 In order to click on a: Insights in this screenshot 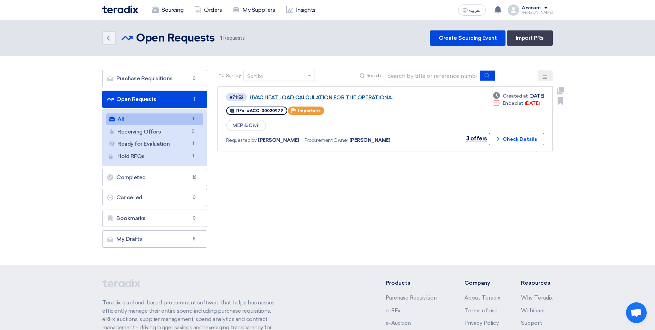, I will do `click(301, 10)`.